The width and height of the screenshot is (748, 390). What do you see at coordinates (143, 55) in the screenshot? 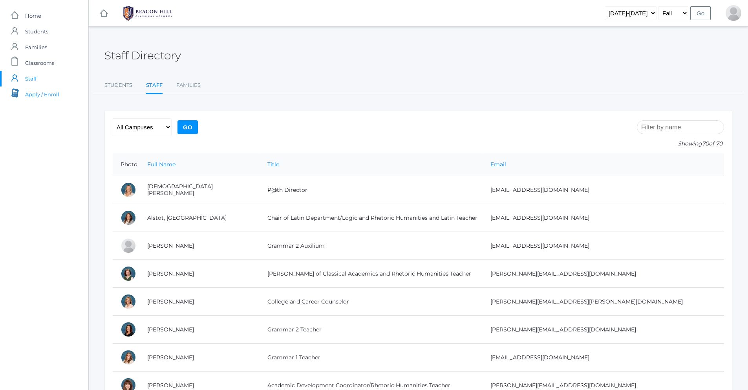
I see `h2: Staff Directory` at bounding box center [143, 55].